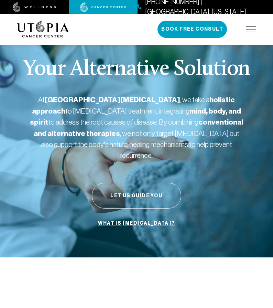 This screenshot has height=308, width=273. What do you see at coordinates (133, 105) in the screenshot?
I see `strong: holistic approach` at bounding box center [133, 105].